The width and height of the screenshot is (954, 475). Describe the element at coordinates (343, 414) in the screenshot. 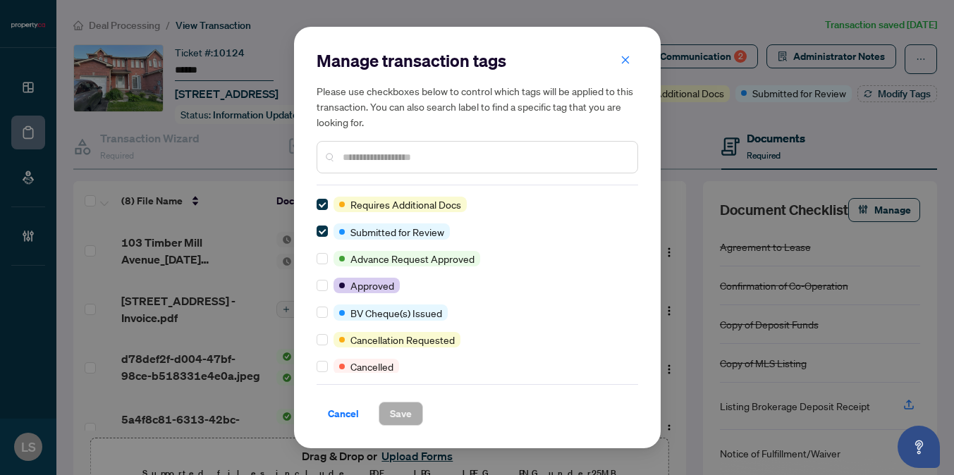

I see `span: Cancel` at that location.